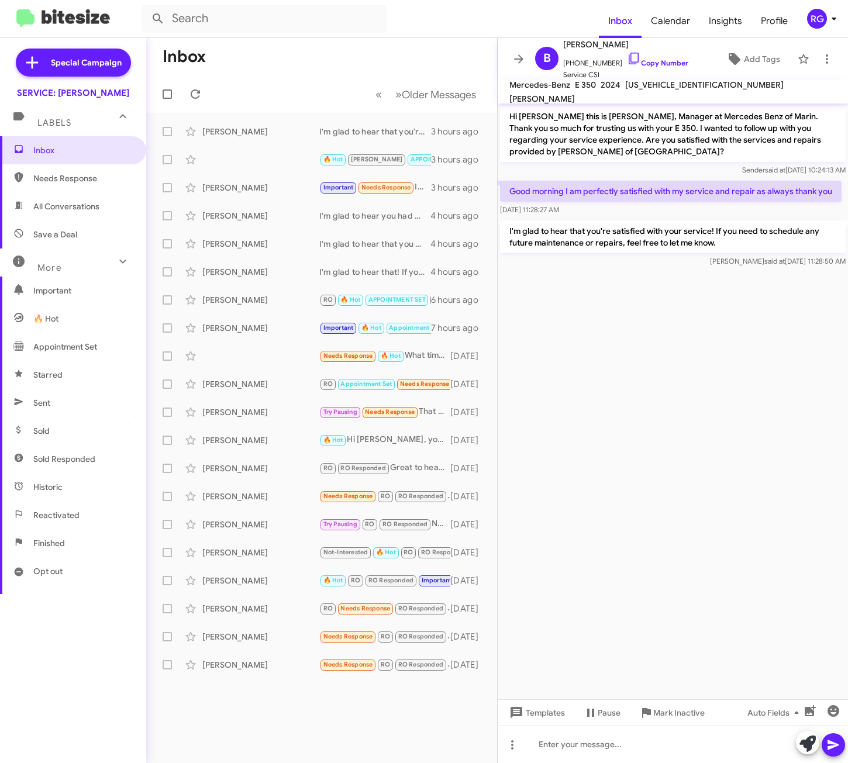 The height and width of the screenshot is (763, 848). I want to click on button: Mark Inactive, so click(672, 713).